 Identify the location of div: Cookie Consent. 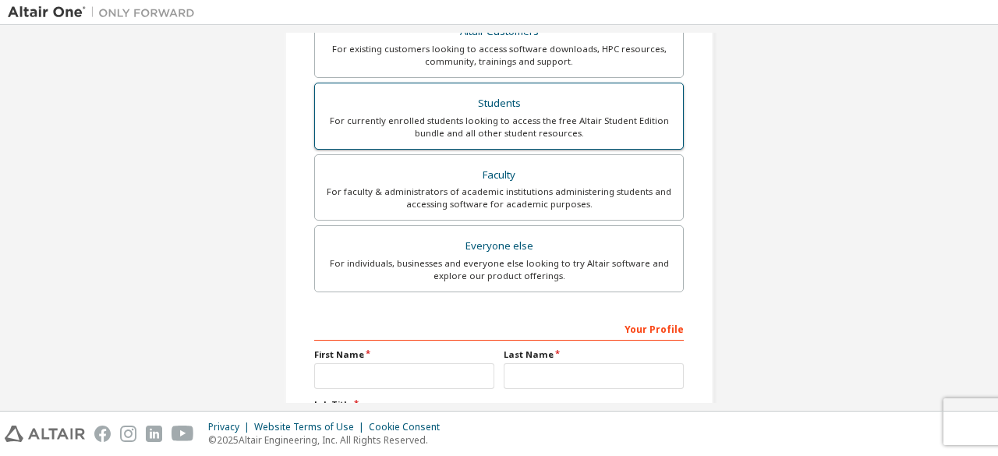
(409, 427).